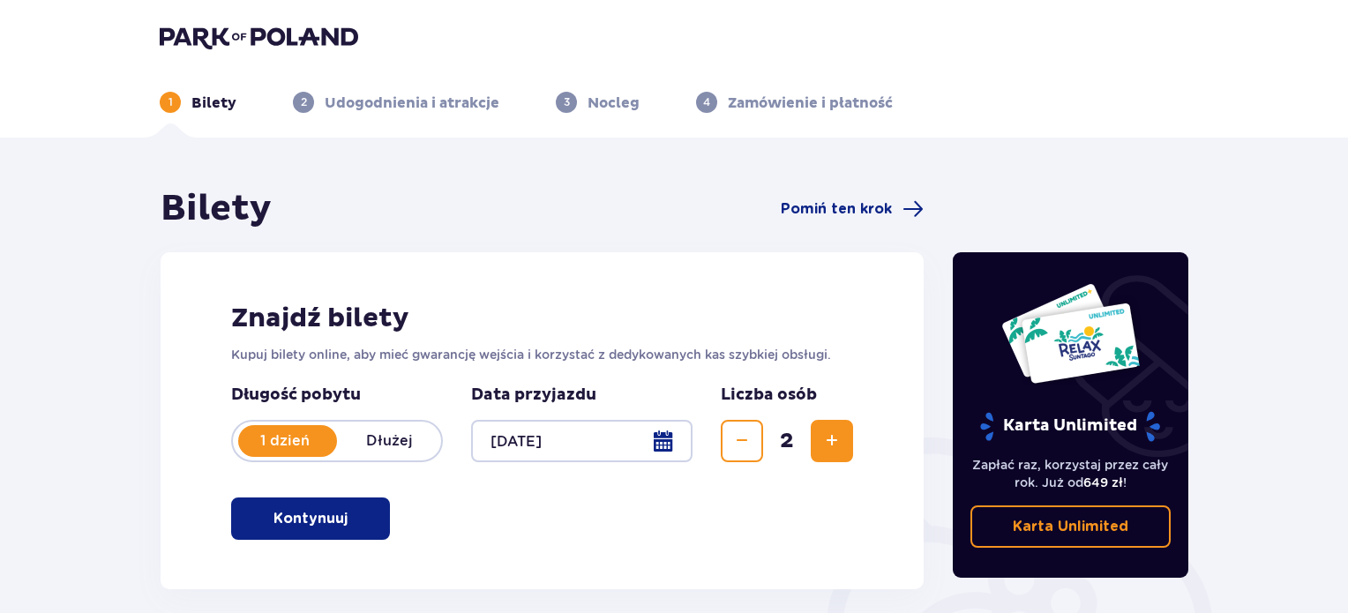  What do you see at coordinates (837, 209) in the screenshot?
I see `span: Pomiń ten krok` at bounding box center [837, 209].